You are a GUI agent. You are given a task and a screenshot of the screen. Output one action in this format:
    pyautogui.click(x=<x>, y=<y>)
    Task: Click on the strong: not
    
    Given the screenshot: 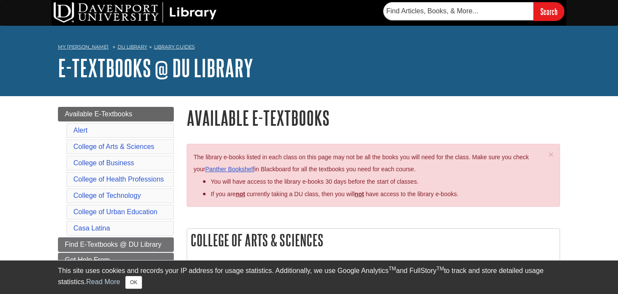 What is the action you would take?
    pyautogui.click(x=241, y=194)
    